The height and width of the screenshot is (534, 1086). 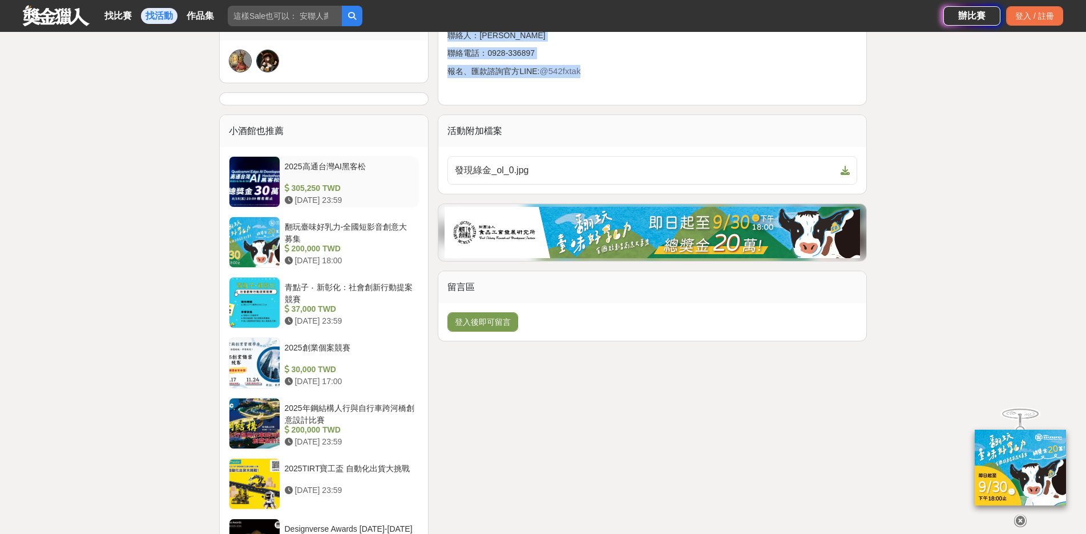 I want to click on a: 找比賽, so click(x=118, y=16).